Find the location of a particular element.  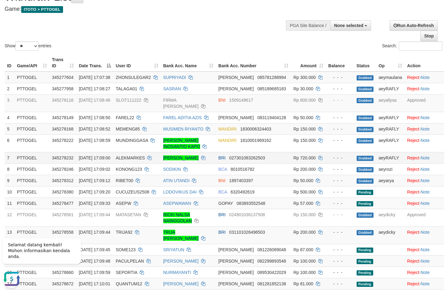

th: Trans ID: activate to sort column ascending is located at coordinates (63, 63).